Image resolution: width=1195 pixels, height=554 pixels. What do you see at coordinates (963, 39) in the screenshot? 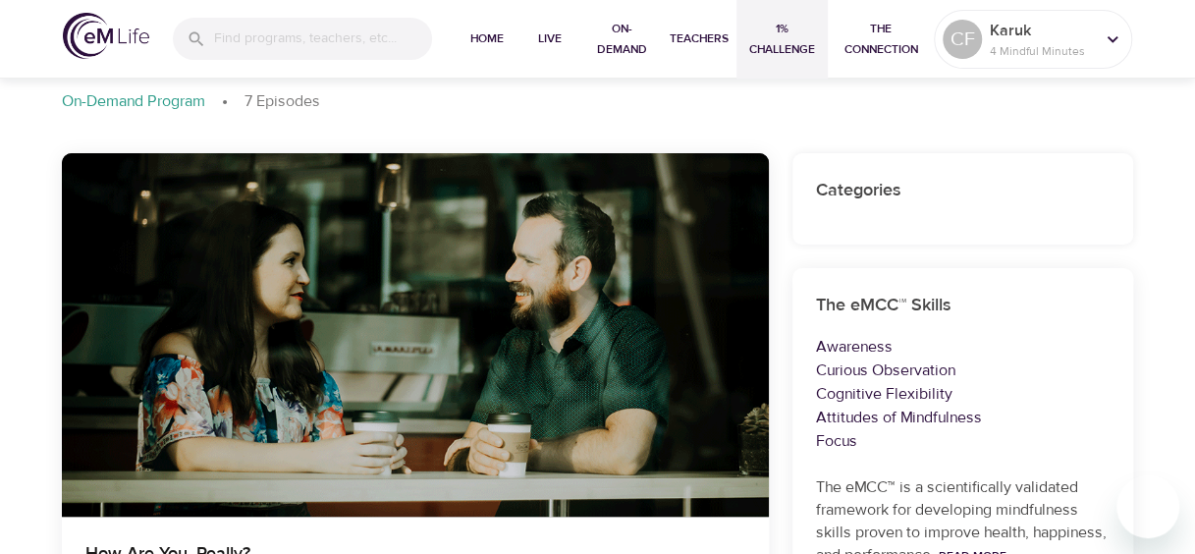
I see `div: CF` at bounding box center [963, 39].